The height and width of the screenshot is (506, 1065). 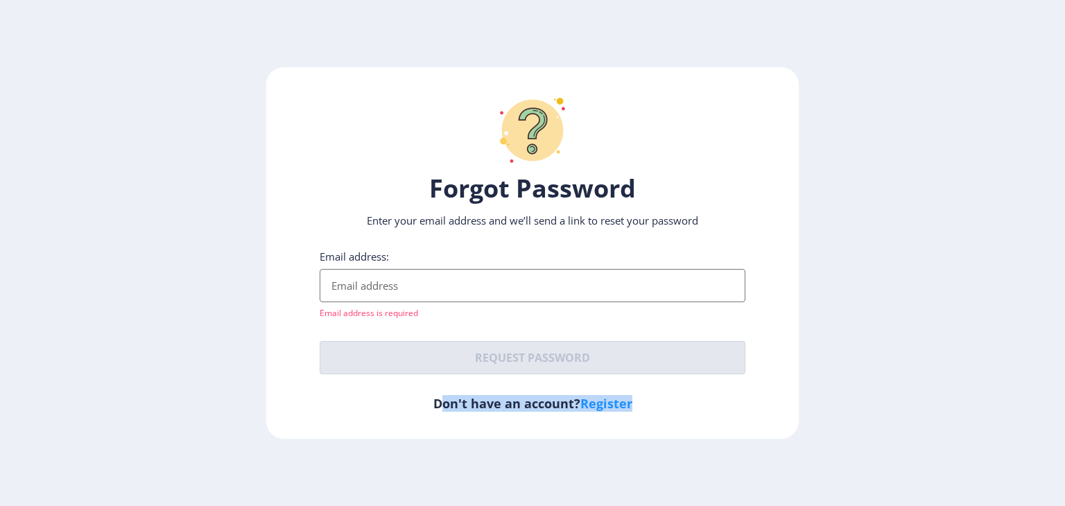 What do you see at coordinates (532, 130) in the screenshot?
I see `img: question-mark` at bounding box center [532, 130].